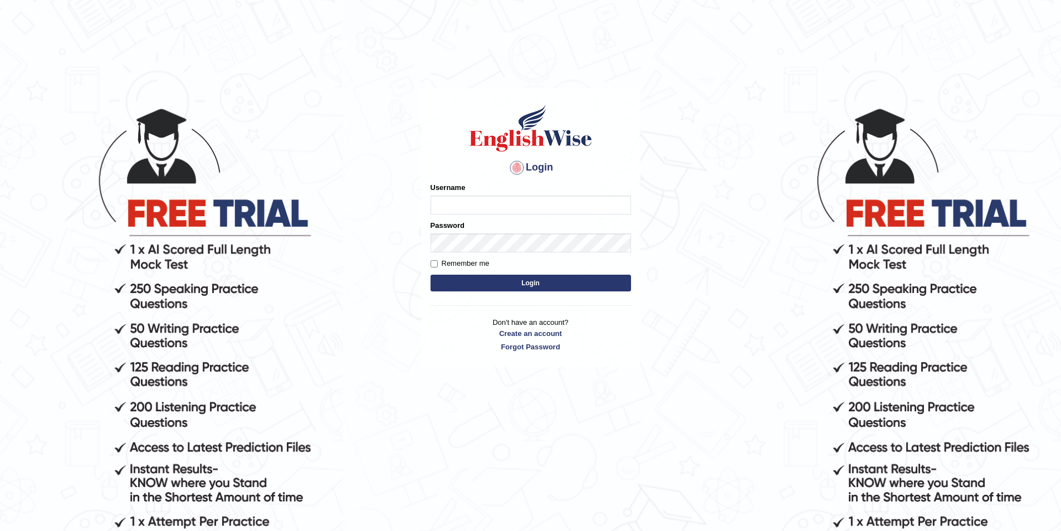 This screenshot has width=1061, height=531. I want to click on p: Don't have an account?, so click(531, 334).